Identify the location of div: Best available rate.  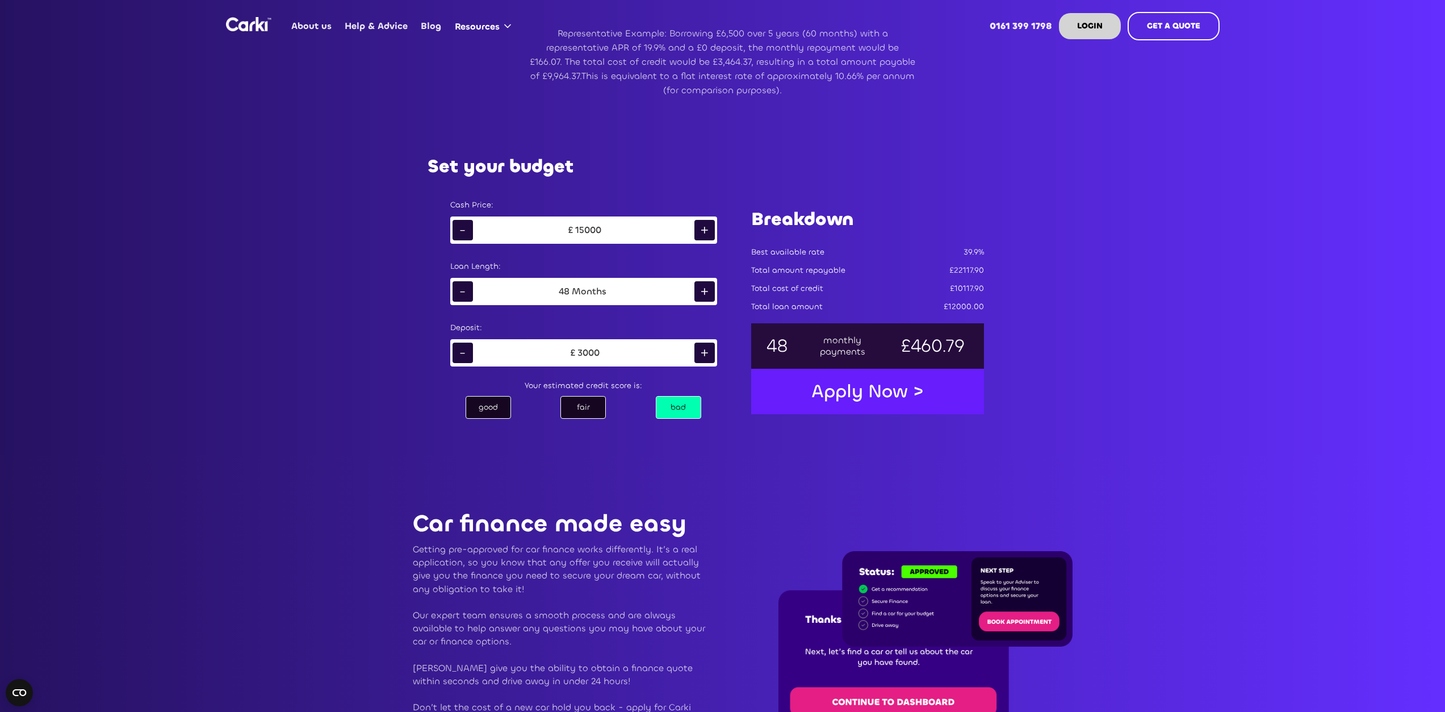
(788, 252).